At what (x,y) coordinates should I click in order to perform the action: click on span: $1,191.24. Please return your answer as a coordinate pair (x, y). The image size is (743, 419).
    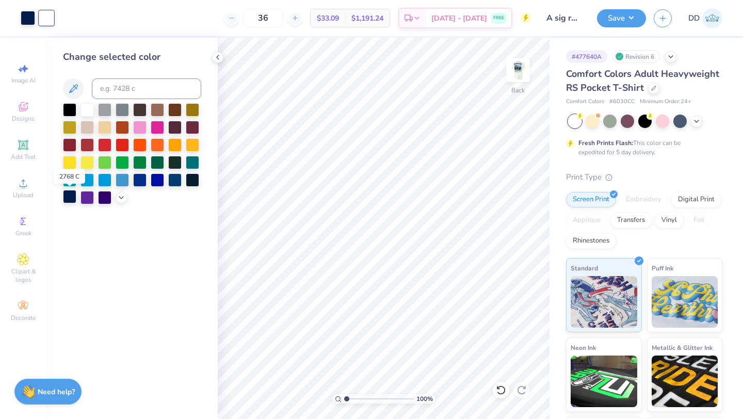
    Looking at the image, I should click on (367, 18).